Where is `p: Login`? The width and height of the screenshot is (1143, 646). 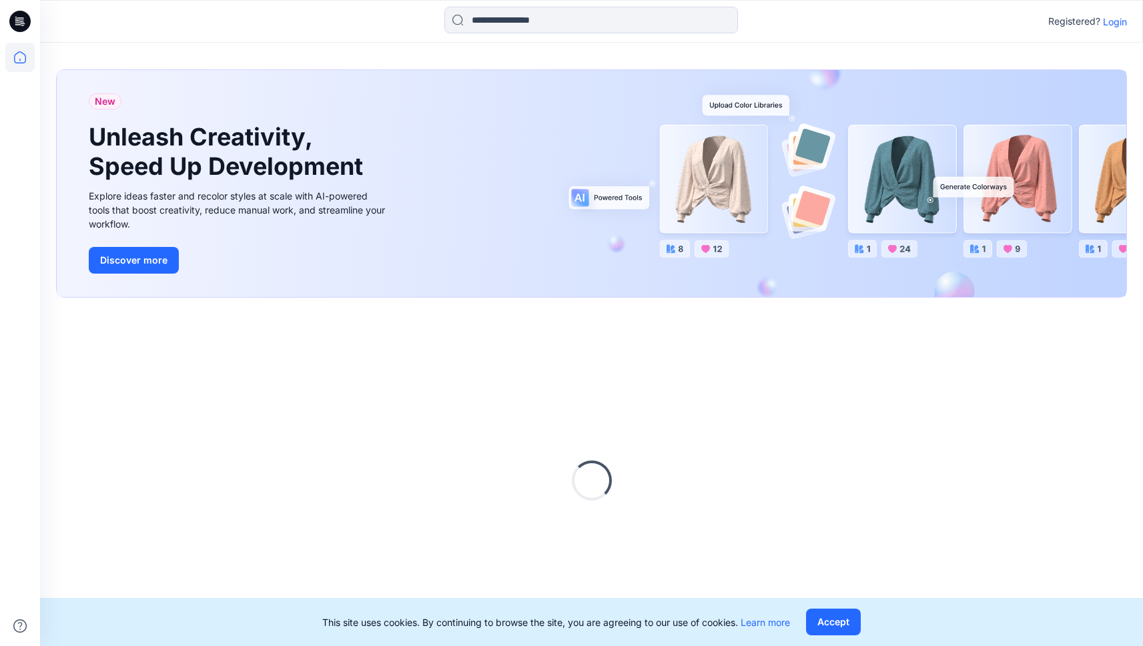
p: Login is located at coordinates (1115, 21).